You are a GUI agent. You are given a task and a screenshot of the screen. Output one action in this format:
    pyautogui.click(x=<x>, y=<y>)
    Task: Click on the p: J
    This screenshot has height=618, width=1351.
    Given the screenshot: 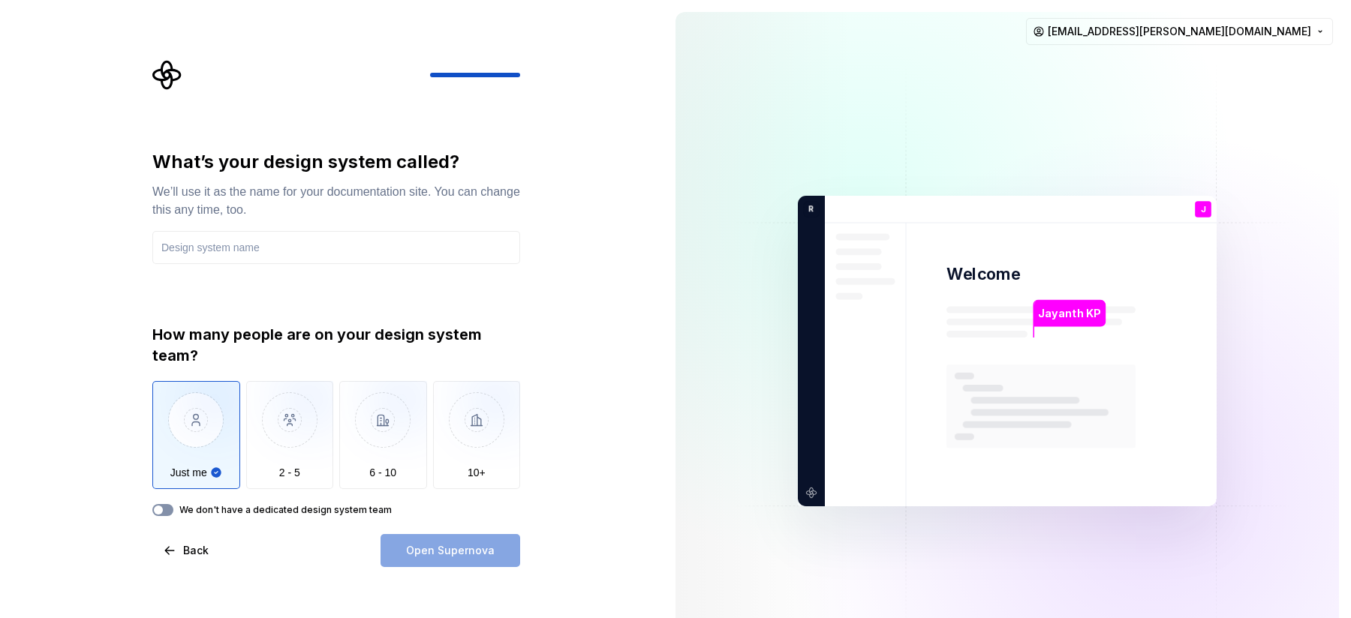 What is the action you would take?
    pyautogui.click(x=1203, y=209)
    